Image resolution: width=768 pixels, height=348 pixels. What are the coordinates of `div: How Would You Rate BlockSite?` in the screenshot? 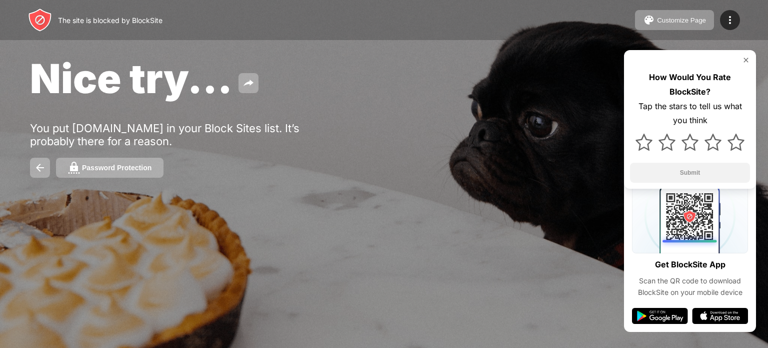 It's located at (690, 85).